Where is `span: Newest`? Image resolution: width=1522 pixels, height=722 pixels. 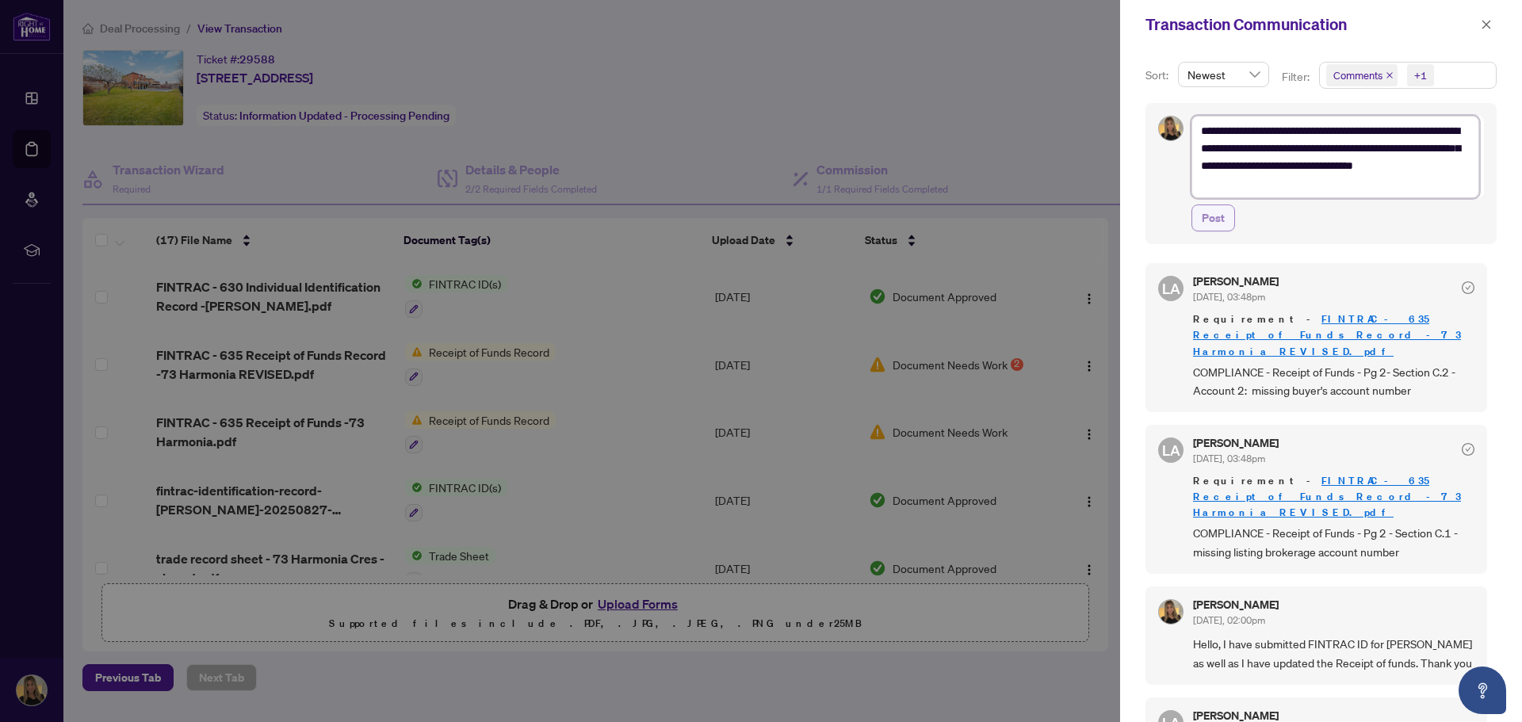 span: Newest is located at coordinates (1223, 75).